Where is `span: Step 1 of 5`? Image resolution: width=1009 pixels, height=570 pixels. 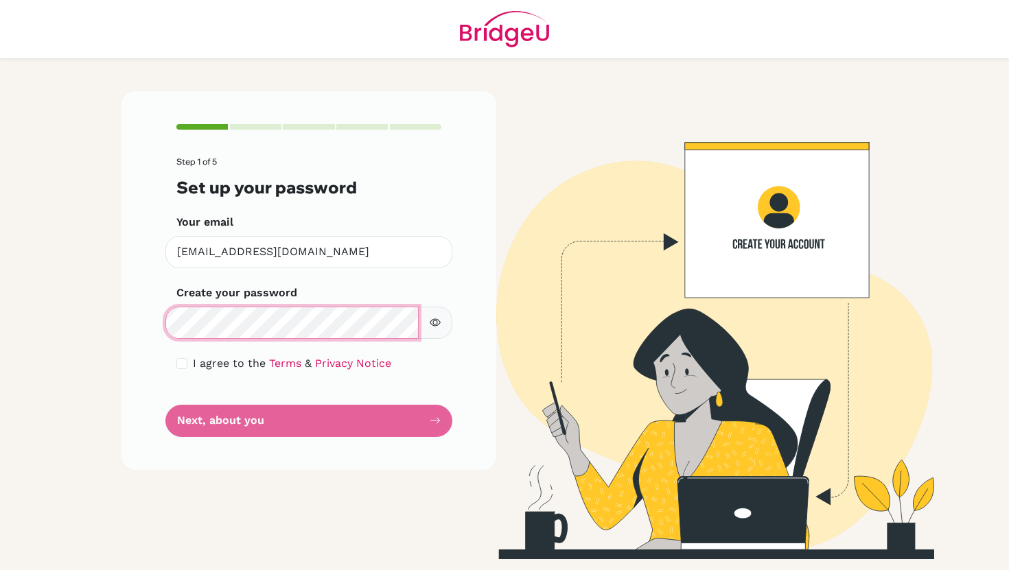
span: Step 1 of 5 is located at coordinates (196, 161).